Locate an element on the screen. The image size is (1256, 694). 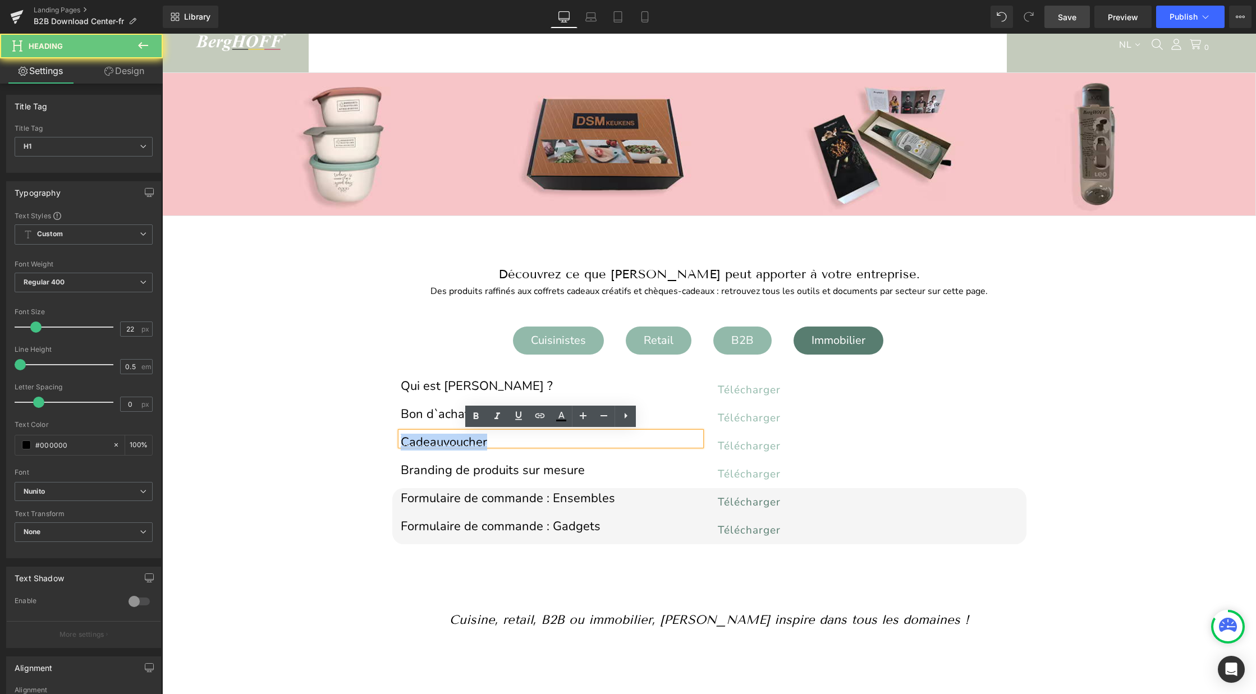
a: Mobile is located at coordinates (645, 17).